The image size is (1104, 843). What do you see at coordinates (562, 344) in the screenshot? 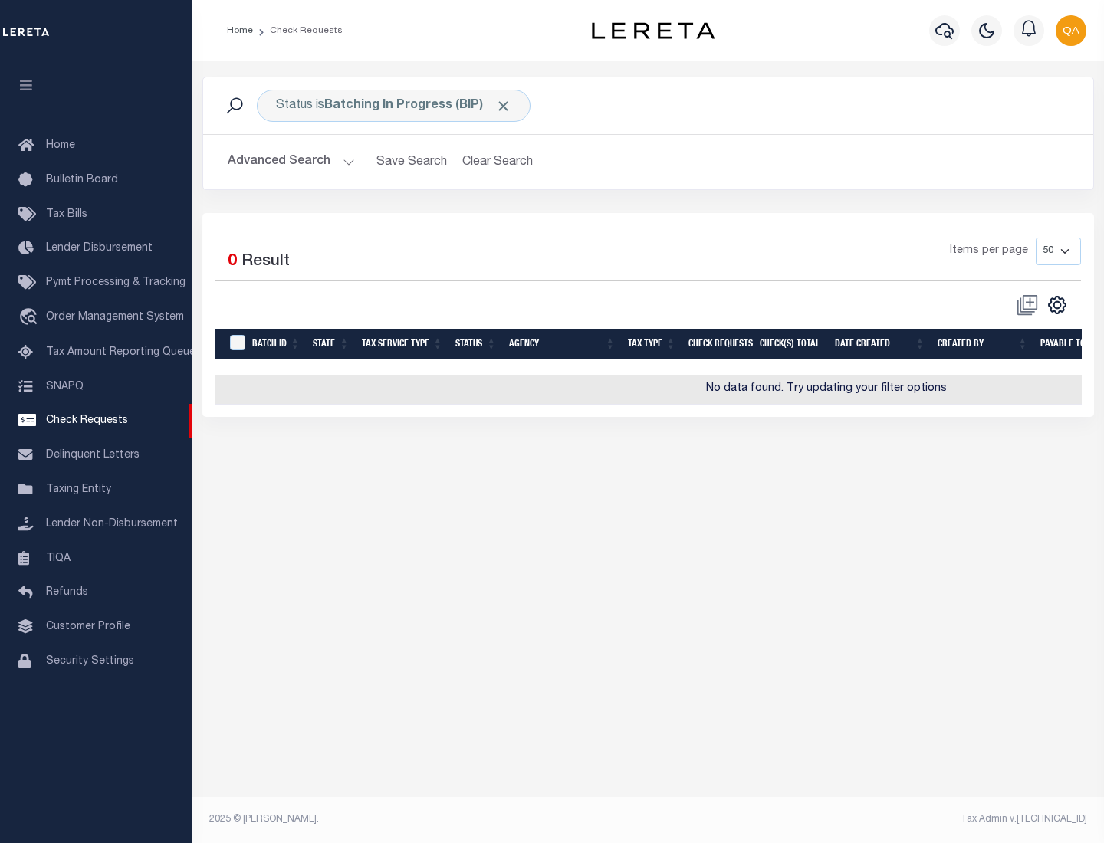
I see `th: Agency: activate to sort column ascending` at bounding box center [562, 344].